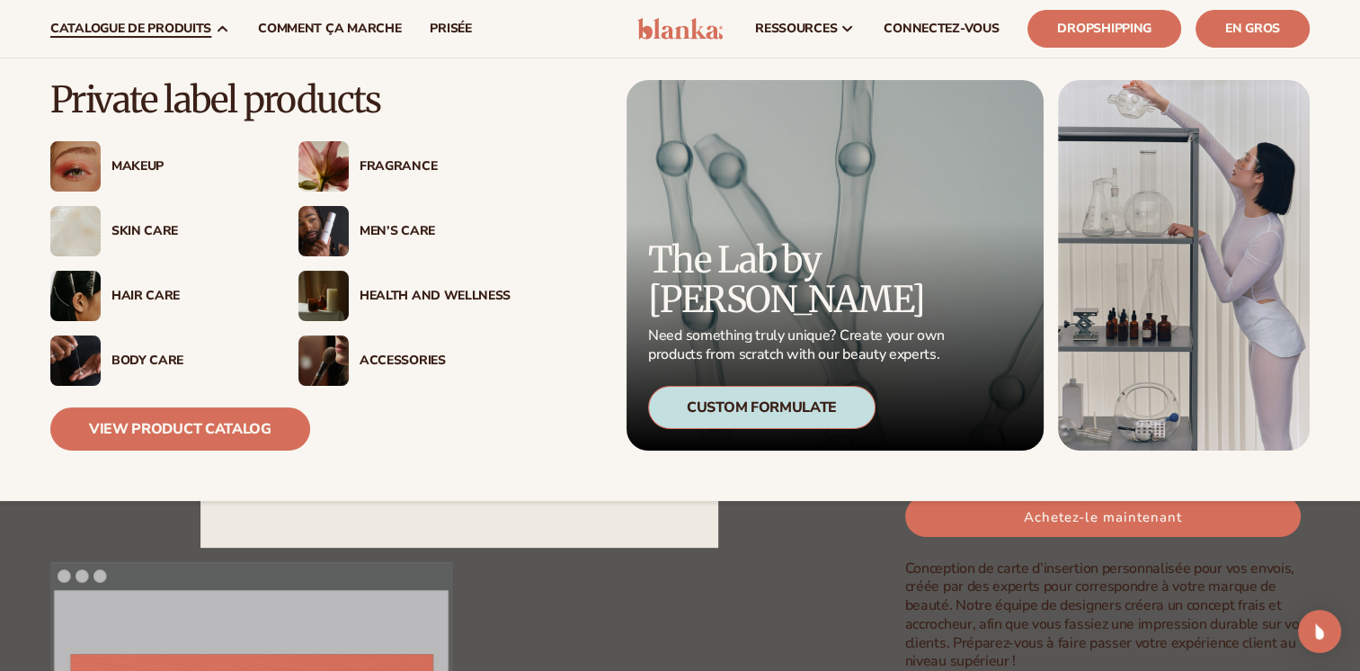 This screenshot has width=1360, height=671. Describe the element at coordinates (680, 29) in the screenshot. I see `img: logo` at that location.